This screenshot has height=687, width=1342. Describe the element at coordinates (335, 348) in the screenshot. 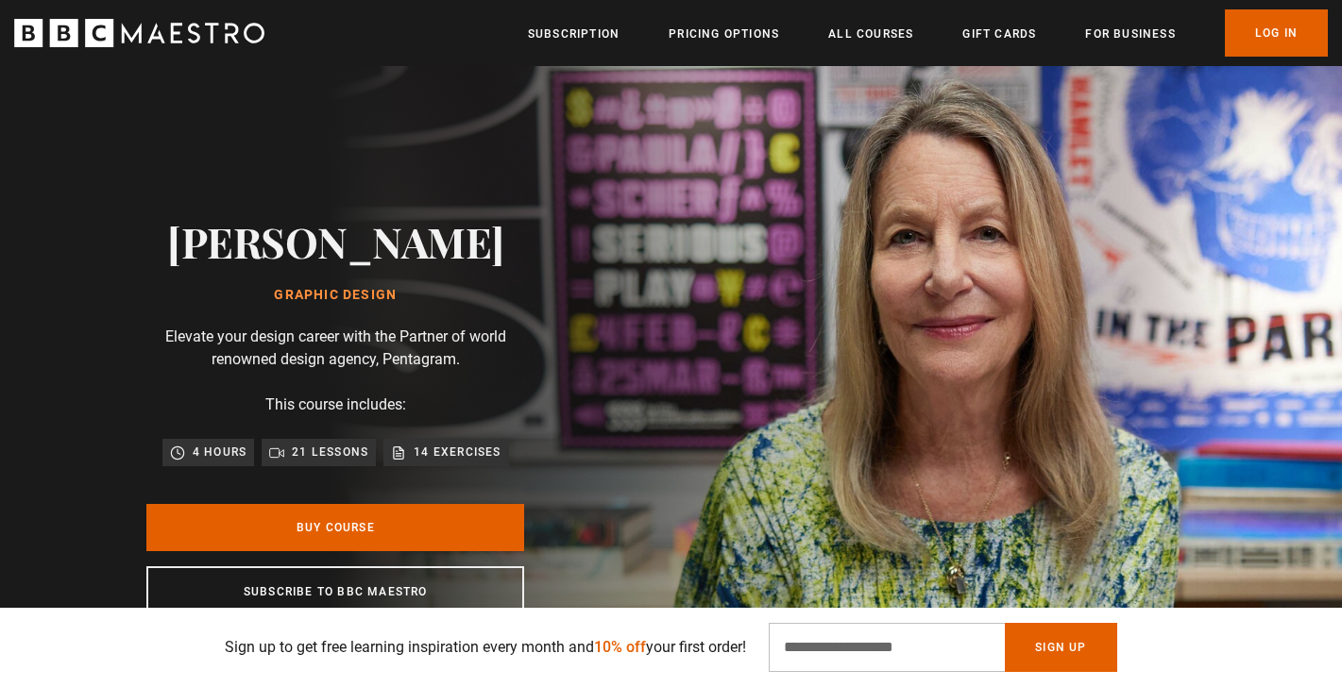

I see `p: Elevate your design career with the Partner of world renowned design agency, Pentagram.` at that location.